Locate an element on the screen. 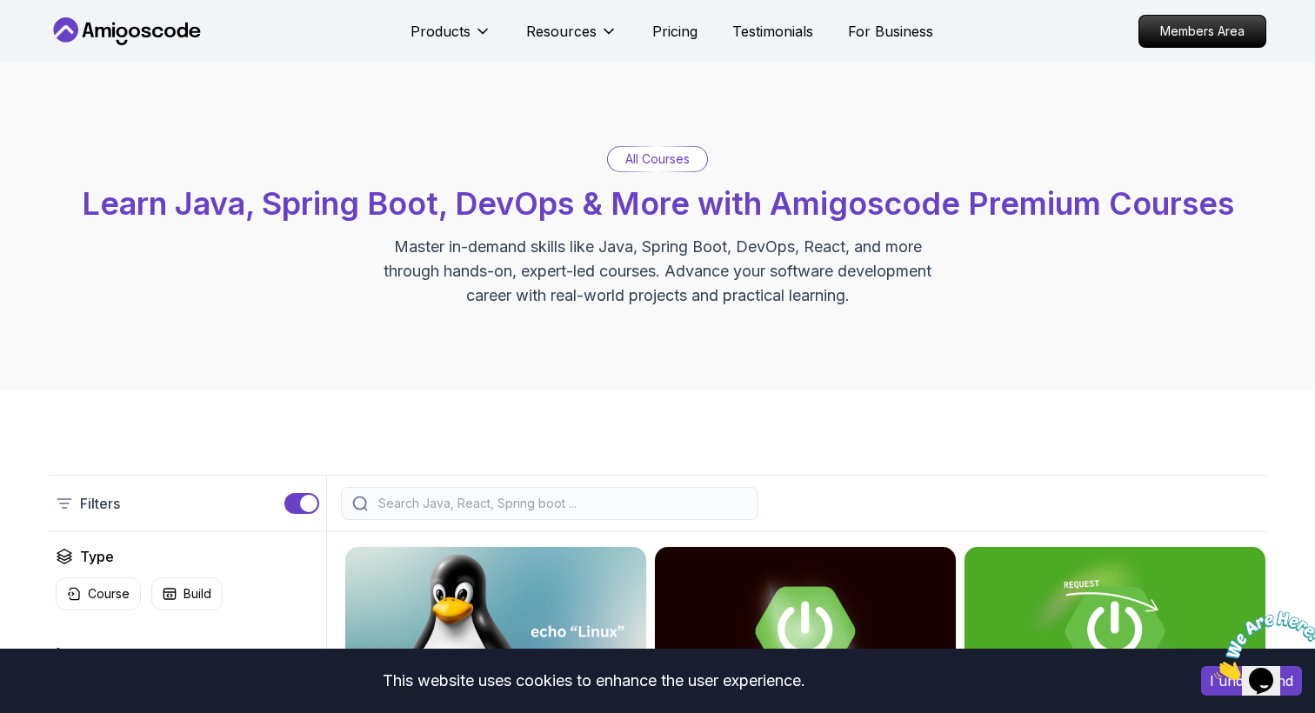 The image size is (1315, 713). button: Course is located at coordinates (98, 594).